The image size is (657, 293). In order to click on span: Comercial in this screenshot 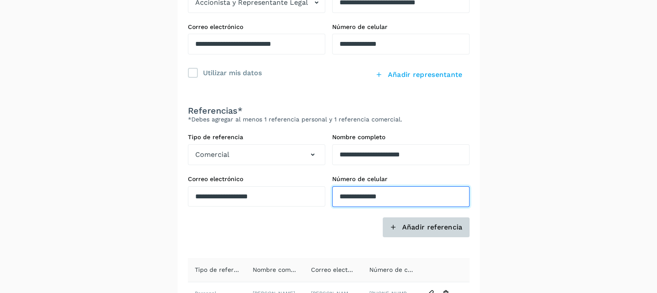, I will do `click(212, 155)`.